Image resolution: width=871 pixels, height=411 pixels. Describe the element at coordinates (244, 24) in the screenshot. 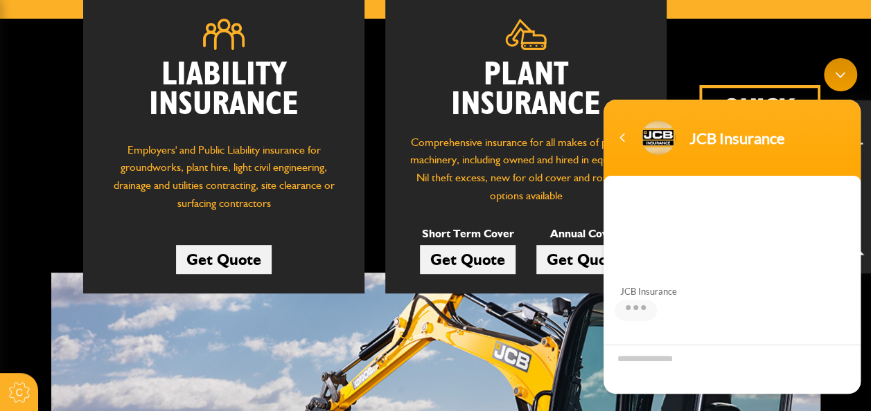

I see `div: Minimize live chat window` at that location.